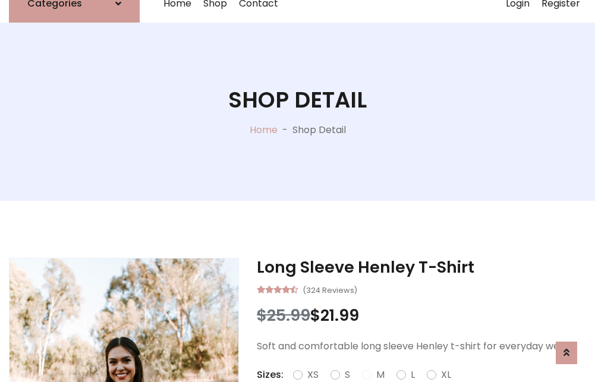 The height and width of the screenshot is (382, 595). Describe the element at coordinates (381, 375) in the screenshot. I see `label: M` at that location.